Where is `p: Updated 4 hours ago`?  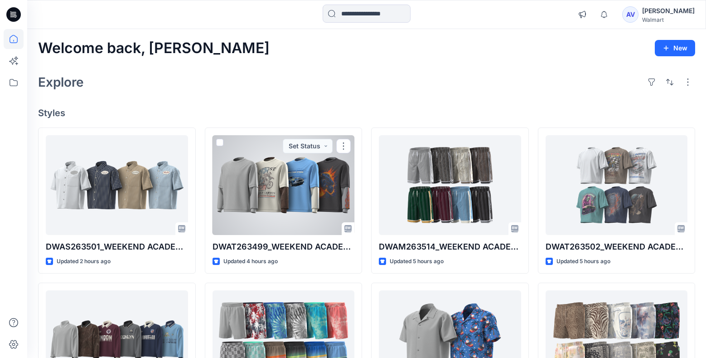
p: Updated 4 hours ago is located at coordinates (251, 261).